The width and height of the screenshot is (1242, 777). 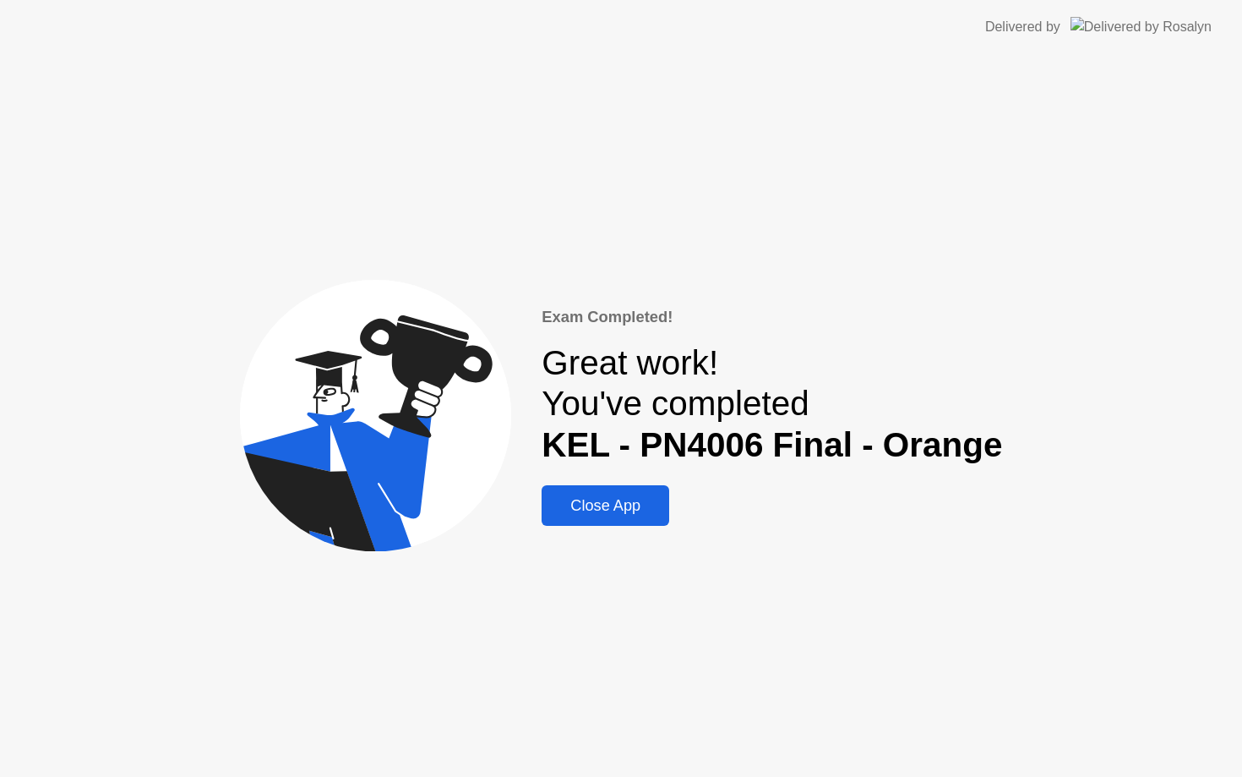 I want to click on b: KEL - PN4006 Final - Orange, so click(x=772, y=444).